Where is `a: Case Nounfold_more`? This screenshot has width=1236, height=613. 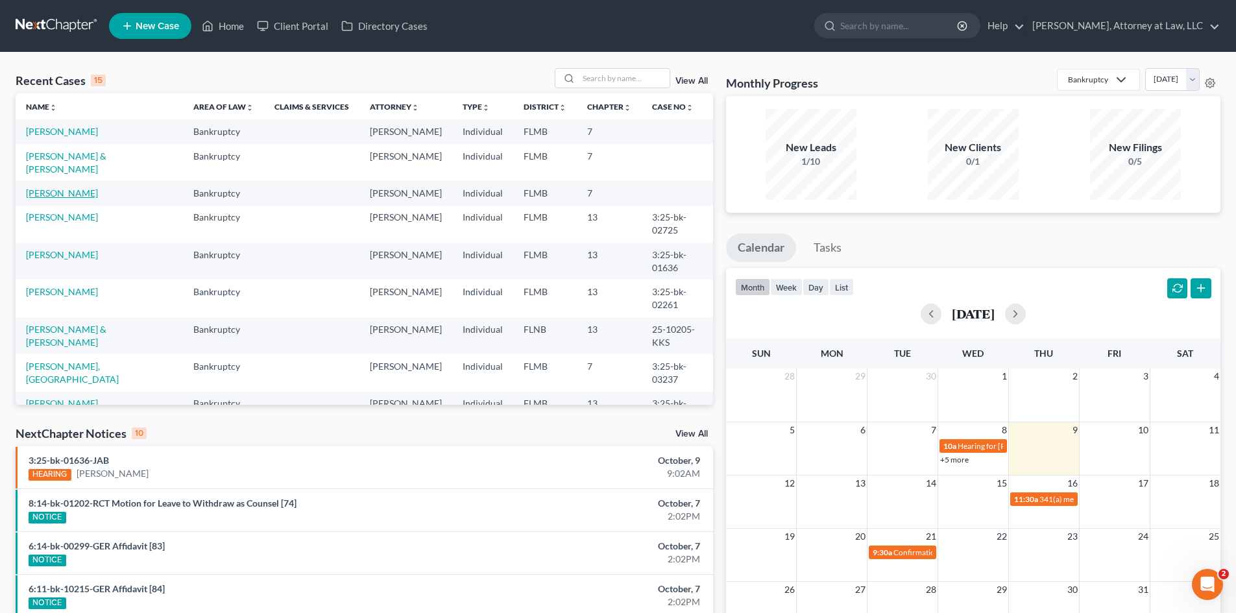
a: Case Nounfold_more is located at coordinates (673, 106).